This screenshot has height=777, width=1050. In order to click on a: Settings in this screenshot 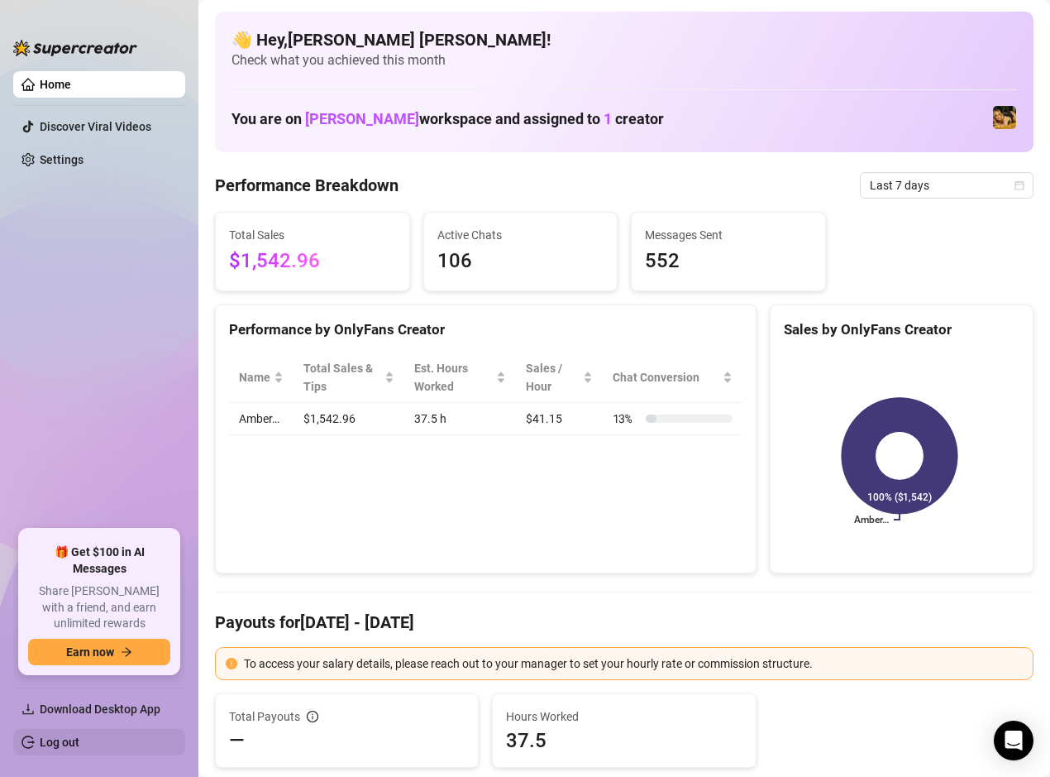, I will do `click(61, 160)`.